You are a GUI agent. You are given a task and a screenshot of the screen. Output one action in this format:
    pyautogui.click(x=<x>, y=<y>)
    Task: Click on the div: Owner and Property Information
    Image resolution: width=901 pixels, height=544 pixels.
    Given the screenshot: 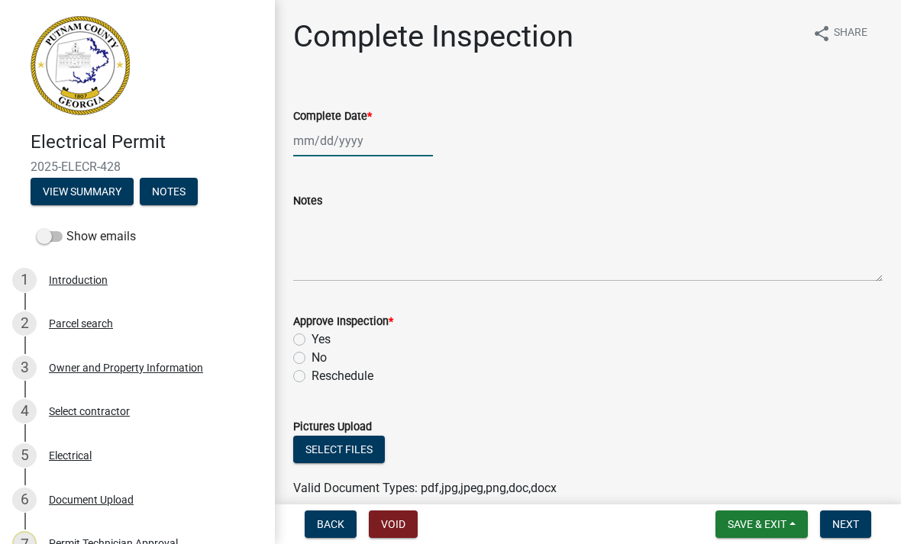 What is the action you would take?
    pyautogui.click(x=126, y=368)
    